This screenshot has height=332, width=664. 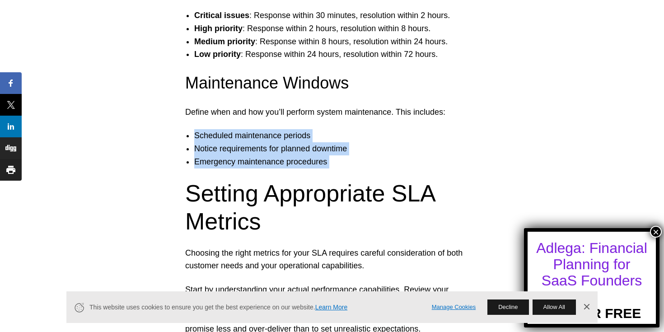 What do you see at coordinates (218, 28) in the screenshot?
I see `strong: High priority` at bounding box center [218, 28].